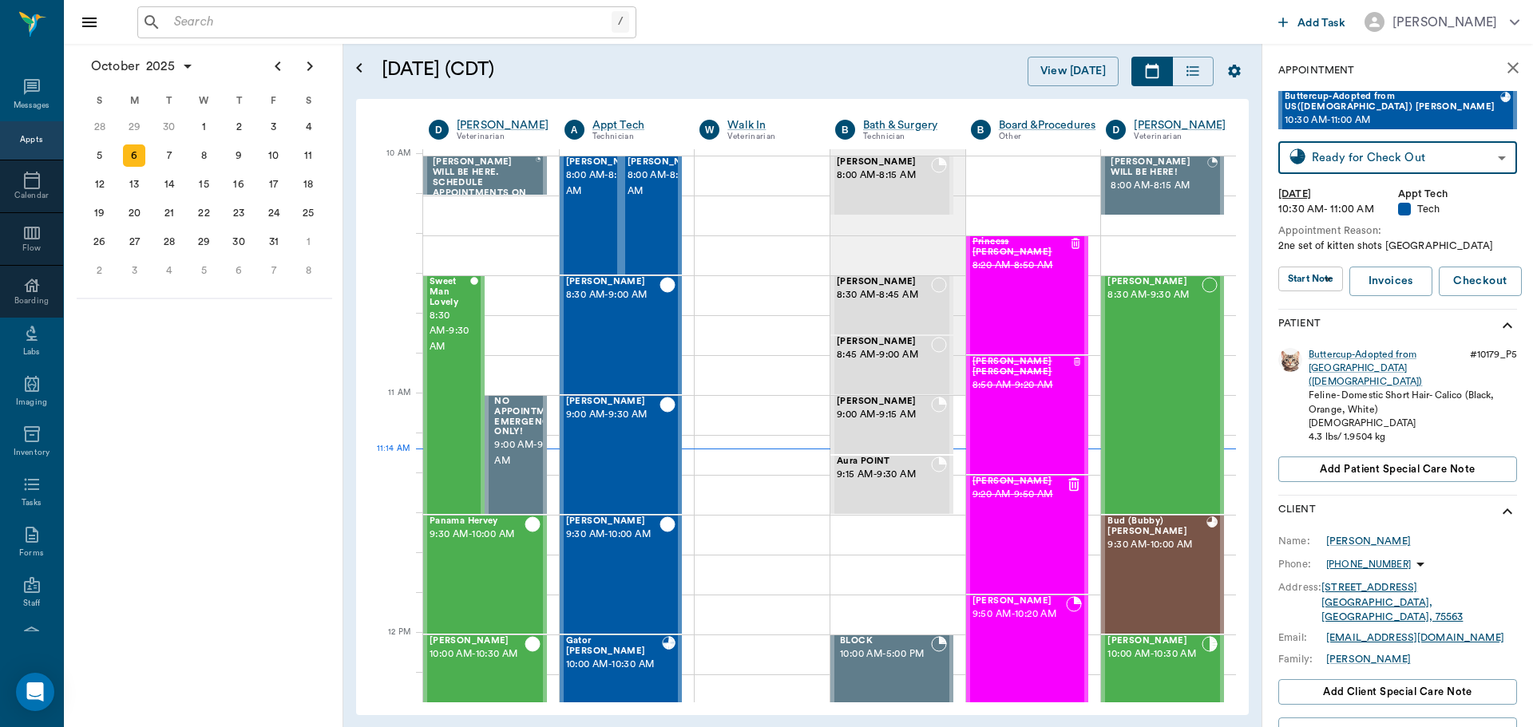  I want to click on div: Sunday, October 5, 2025, so click(100, 156).